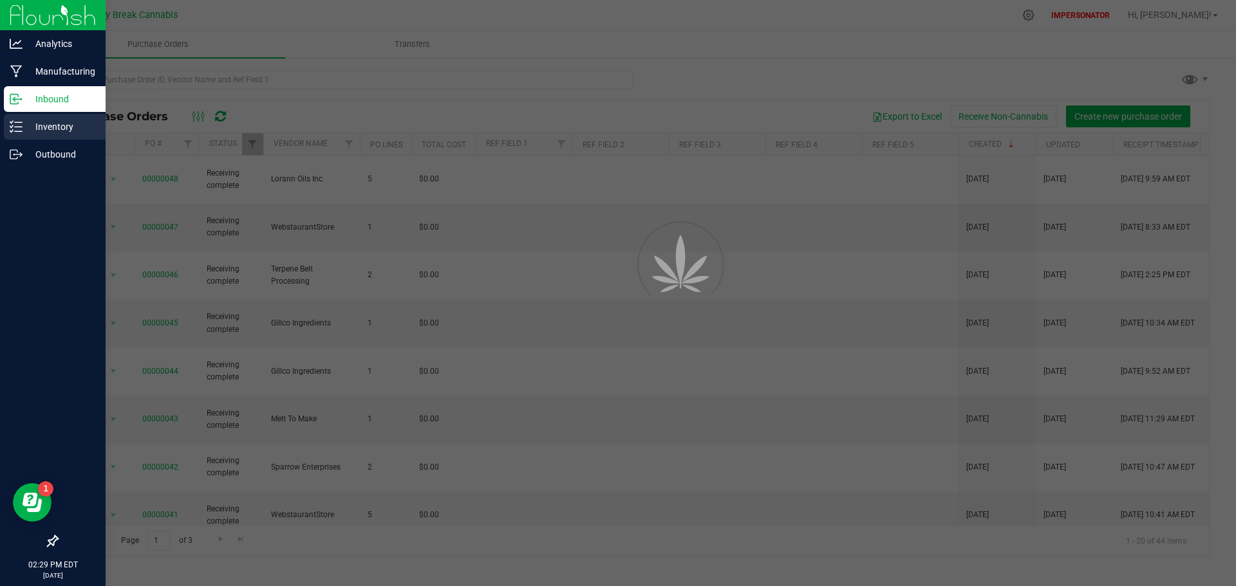 Image resolution: width=1236 pixels, height=586 pixels. Describe the element at coordinates (61, 71) in the screenshot. I see `p: Manufacturing` at that location.